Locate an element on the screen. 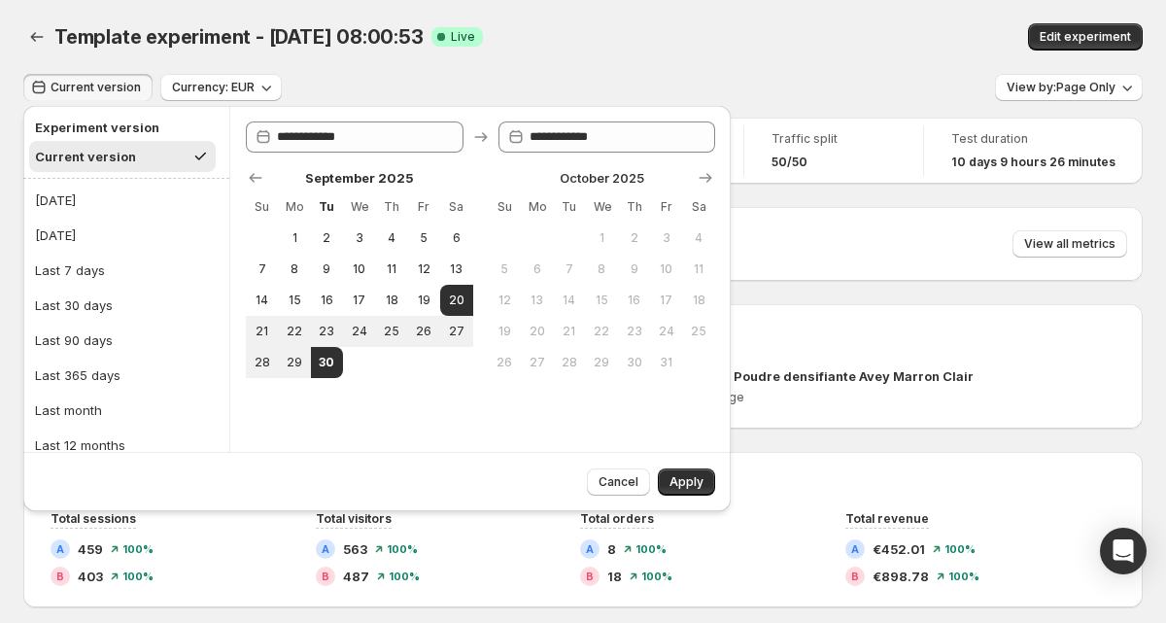 The width and height of the screenshot is (1166, 623). button: Monday September 15 2025 is located at coordinates (293, 300).